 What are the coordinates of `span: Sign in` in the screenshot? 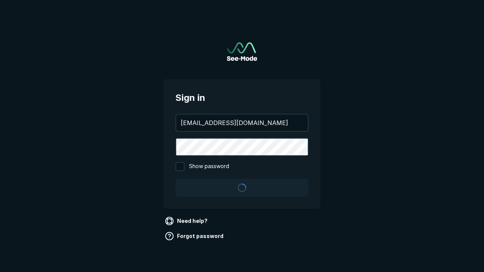 It's located at (242, 98).